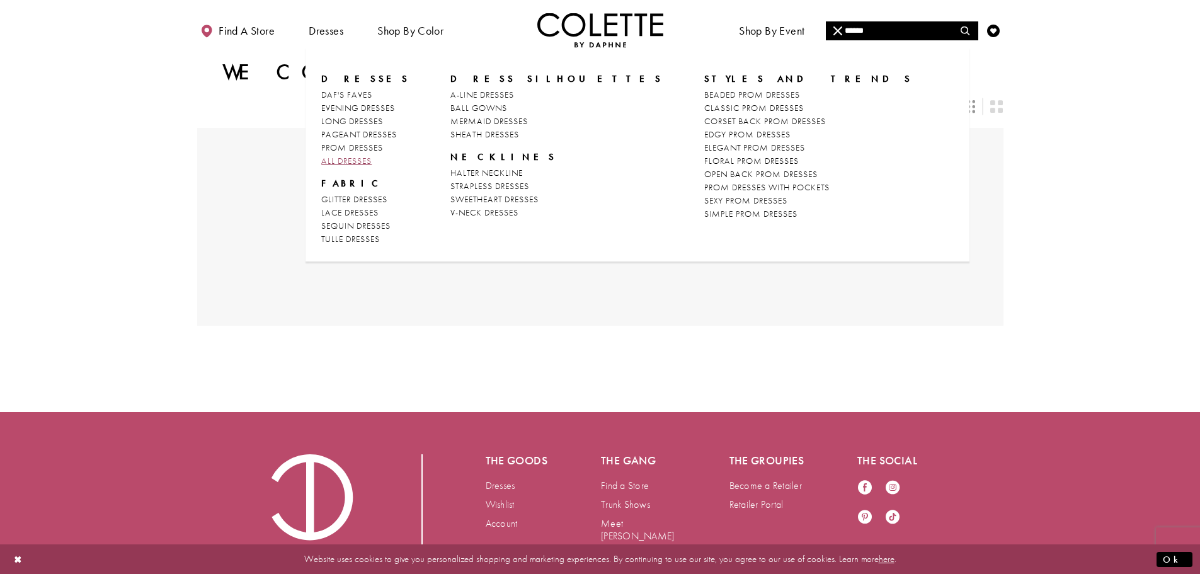 This screenshot has width=1200, height=574. Describe the element at coordinates (486, 173) in the screenshot. I see `span: HALTER NECKLINE` at that location.